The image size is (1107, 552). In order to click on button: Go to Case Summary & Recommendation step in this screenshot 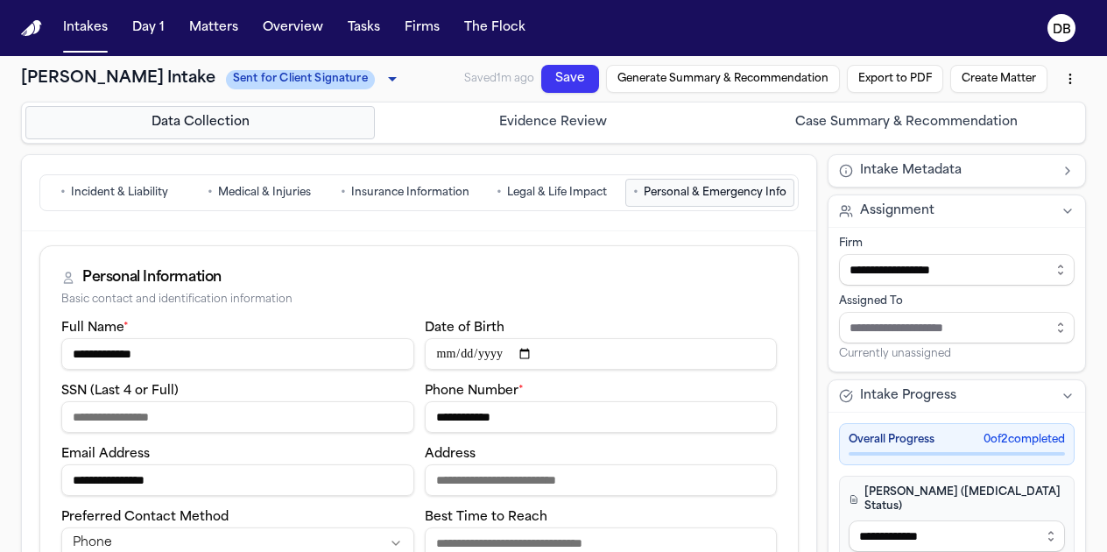, I will do `click(907, 123)`.